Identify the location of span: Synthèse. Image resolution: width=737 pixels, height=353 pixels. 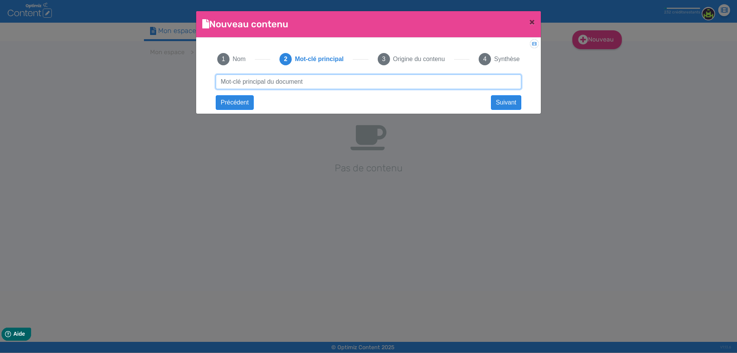
(506, 59).